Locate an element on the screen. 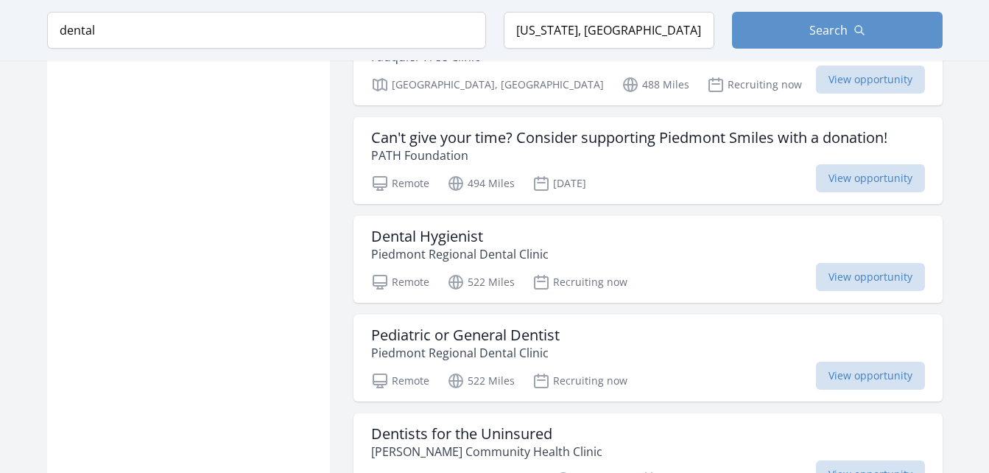  h3: Can't give your time? Consider supporting Piedmont Smiles with a donation! is located at coordinates (629, 138).